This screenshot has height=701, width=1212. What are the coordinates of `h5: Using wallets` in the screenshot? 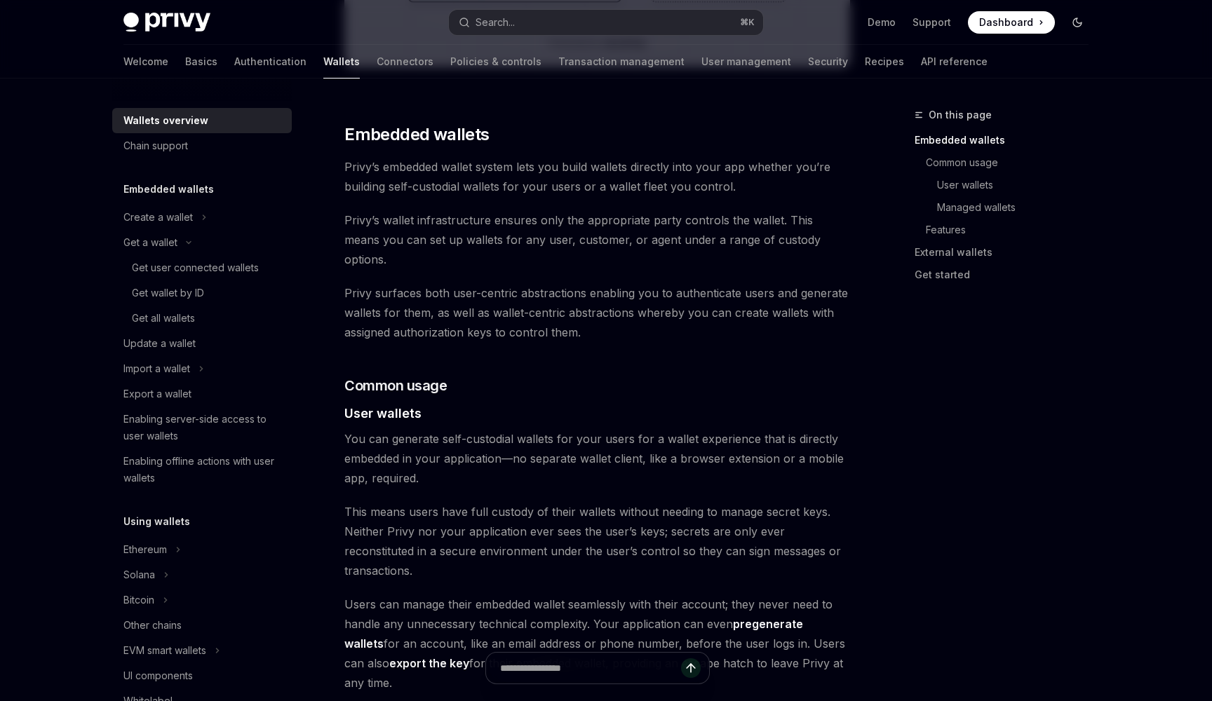 It's located at (156, 522).